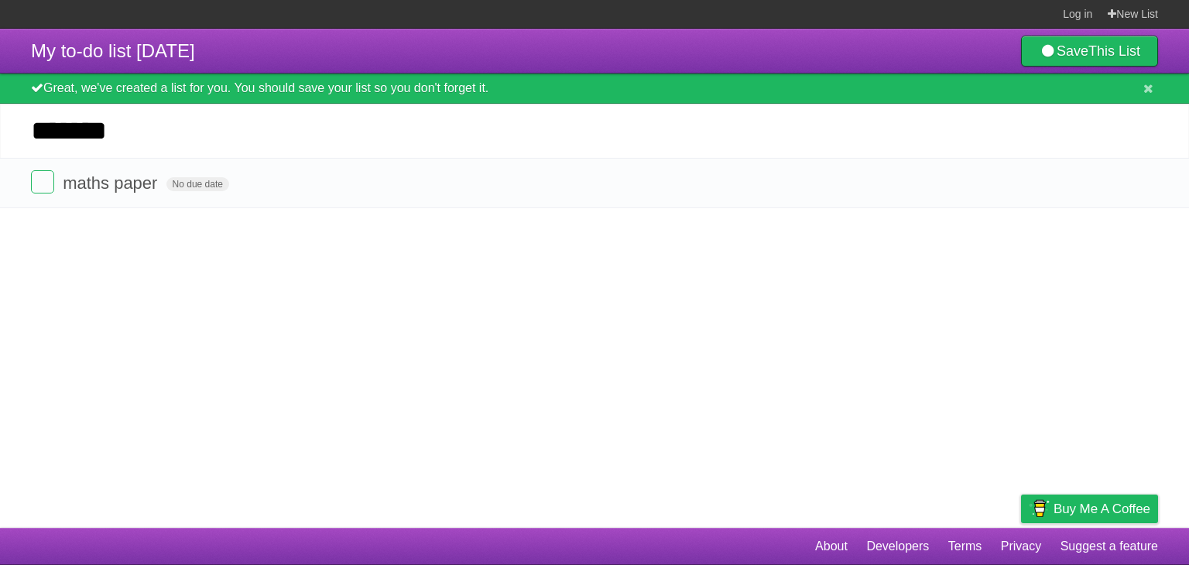 The image size is (1189, 565). Describe the element at coordinates (1102, 509) in the screenshot. I see `span: Buy me a coffee` at that location.